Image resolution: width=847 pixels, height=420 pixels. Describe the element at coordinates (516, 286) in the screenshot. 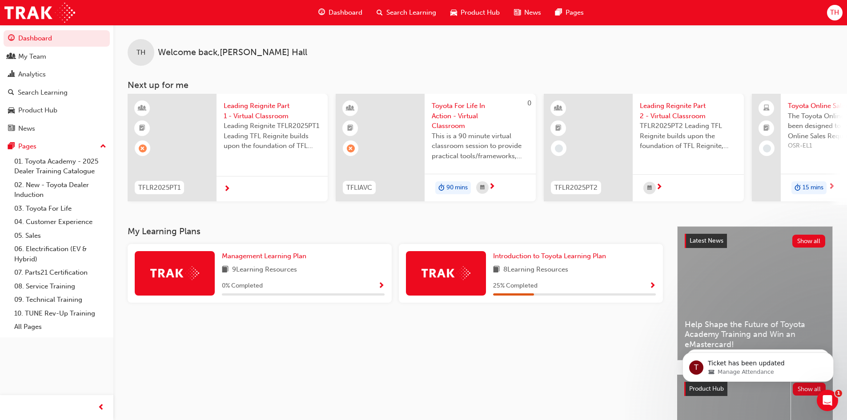

I see `span: 25 % Completed` at that location.